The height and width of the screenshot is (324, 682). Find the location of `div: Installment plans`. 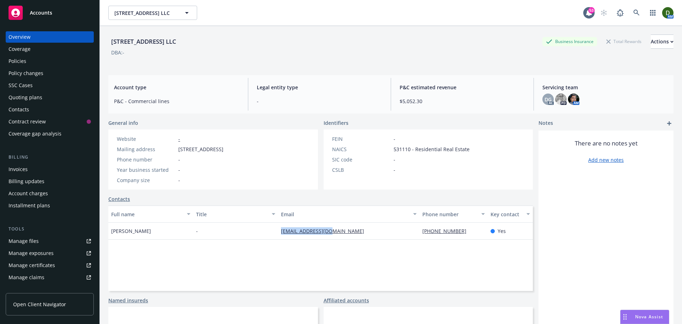

div: Installment plans is located at coordinates (29, 205).